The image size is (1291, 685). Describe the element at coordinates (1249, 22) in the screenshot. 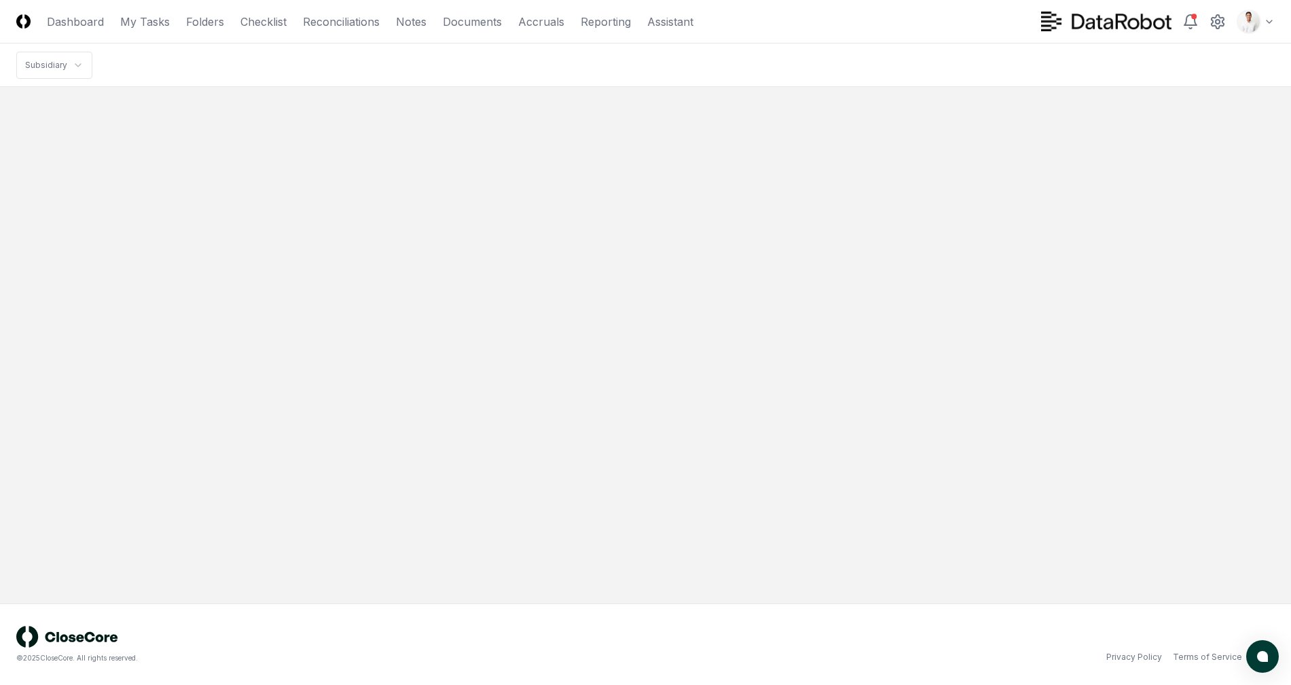

I see `img: d09822cc-9b6d-4858-8d66-9570c114c672_b0bc35f1-fa8e-4ccc-bc23-b02c2d8c2b72.png` at that location.